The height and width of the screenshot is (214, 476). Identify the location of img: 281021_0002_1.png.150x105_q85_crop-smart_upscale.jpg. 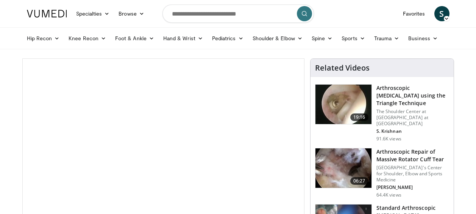
(344, 168).